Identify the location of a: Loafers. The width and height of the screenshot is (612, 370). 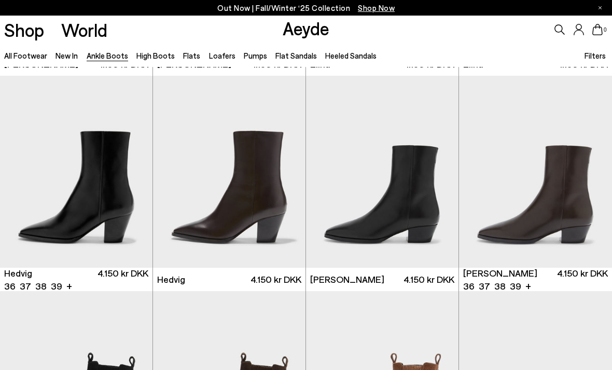
(222, 55).